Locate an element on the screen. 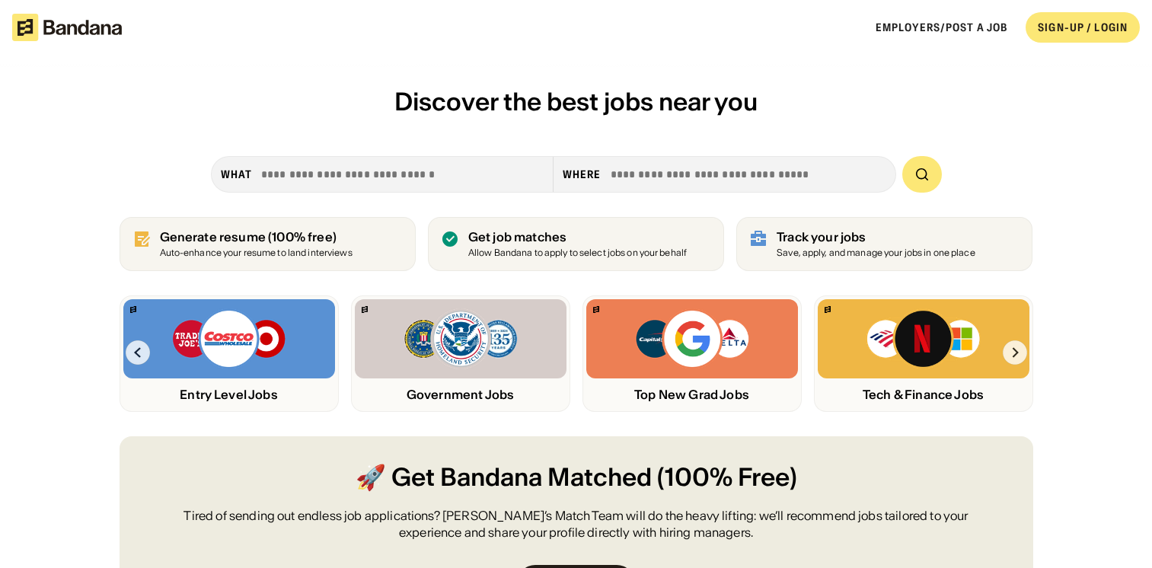  div: SIGN-UP / LOGIN is located at coordinates (1083, 27).